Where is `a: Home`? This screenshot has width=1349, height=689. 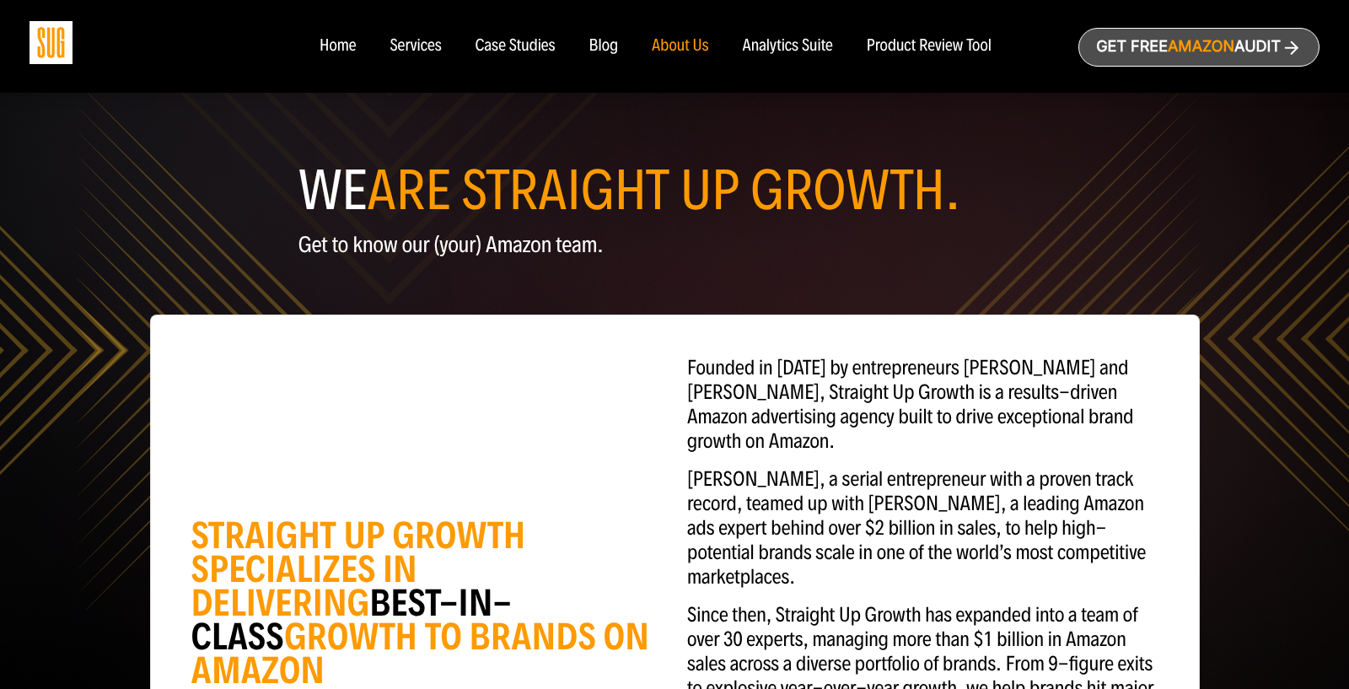 a: Home is located at coordinates (337, 46).